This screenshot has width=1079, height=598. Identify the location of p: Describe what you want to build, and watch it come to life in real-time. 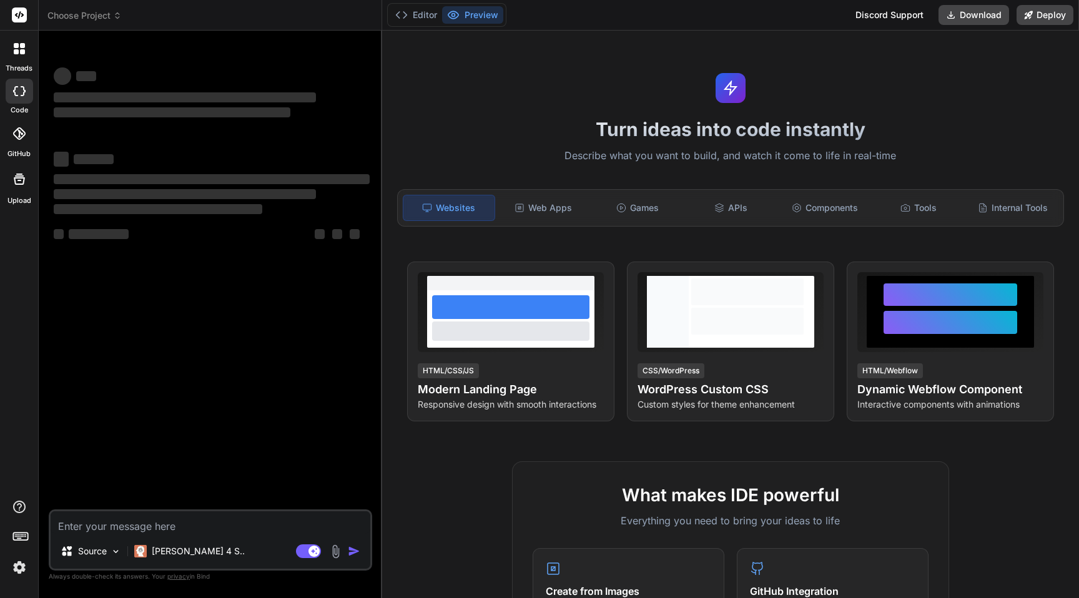
(730, 156).